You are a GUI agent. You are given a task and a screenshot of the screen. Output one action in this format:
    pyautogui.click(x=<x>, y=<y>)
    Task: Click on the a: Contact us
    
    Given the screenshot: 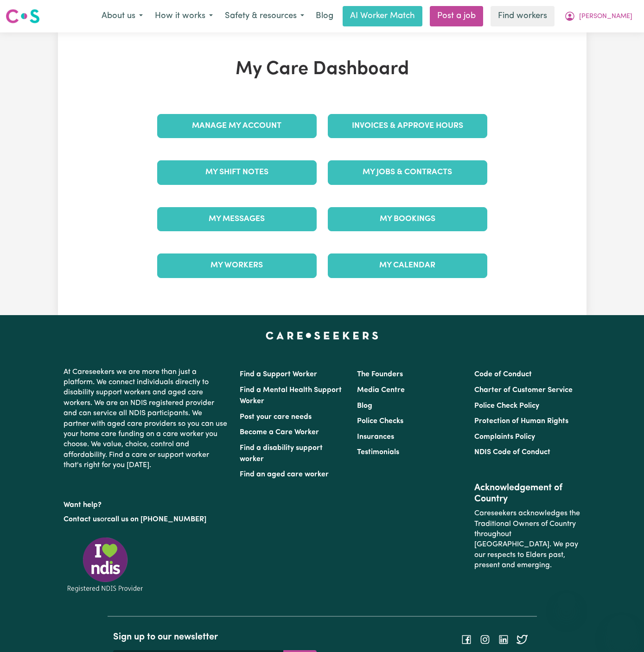 What is the action you would take?
    pyautogui.click(x=82, y=520)
    